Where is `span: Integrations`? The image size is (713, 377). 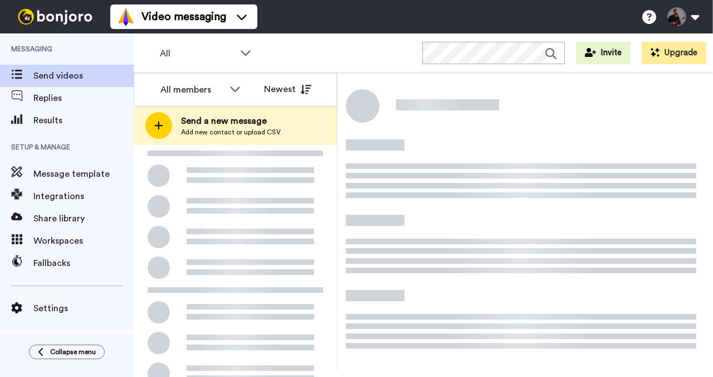 span: Integrations is located at coordinates (84, 196).